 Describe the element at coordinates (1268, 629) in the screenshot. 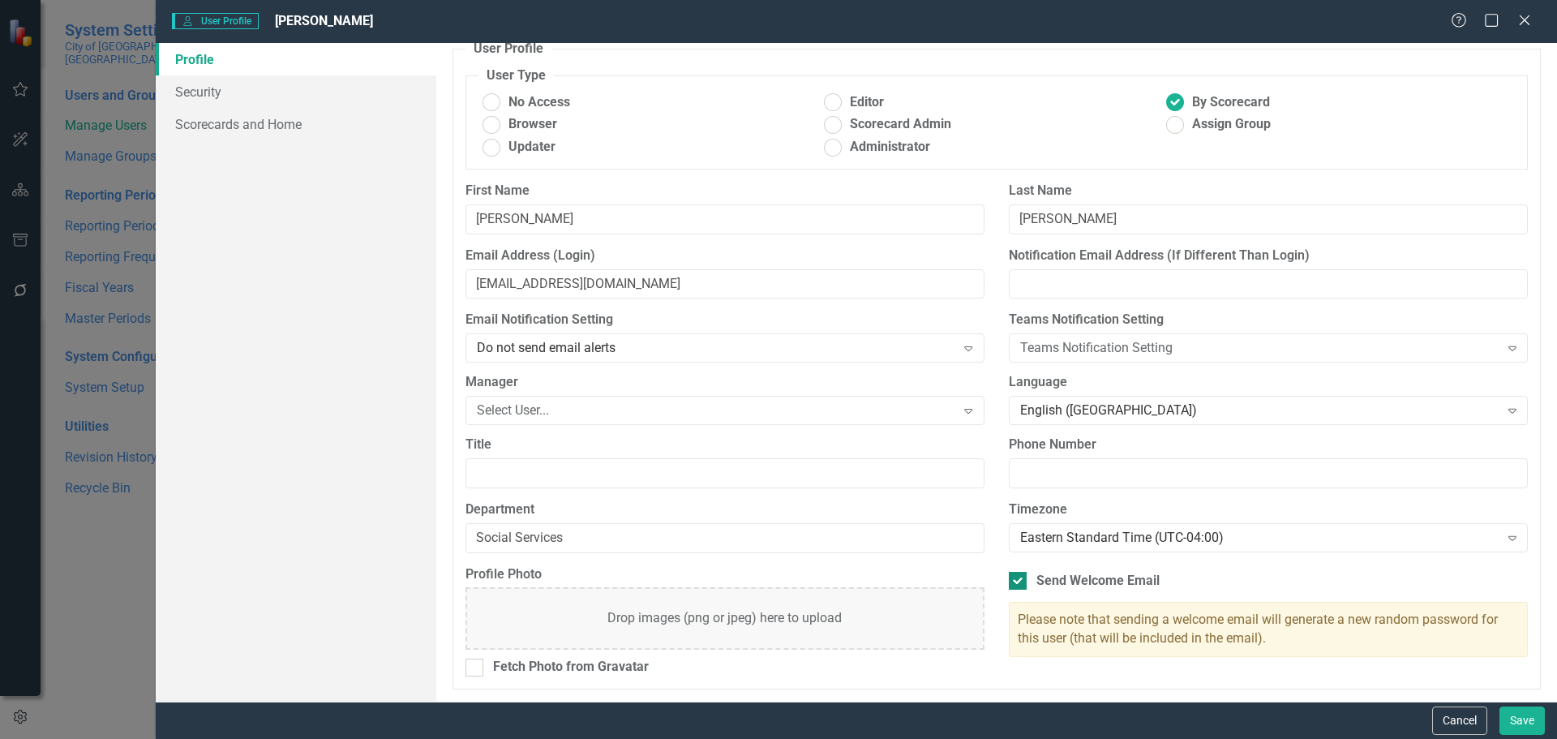

I see `div: Please note that sending a welcome email will generate a new random password for this user (that ...` at that location.